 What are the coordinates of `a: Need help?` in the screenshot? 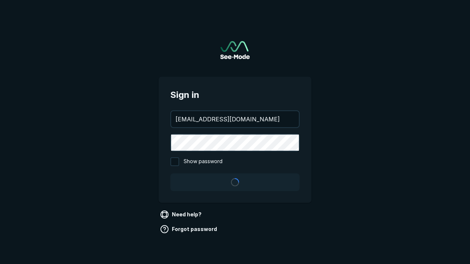 It's located at (181, 215).